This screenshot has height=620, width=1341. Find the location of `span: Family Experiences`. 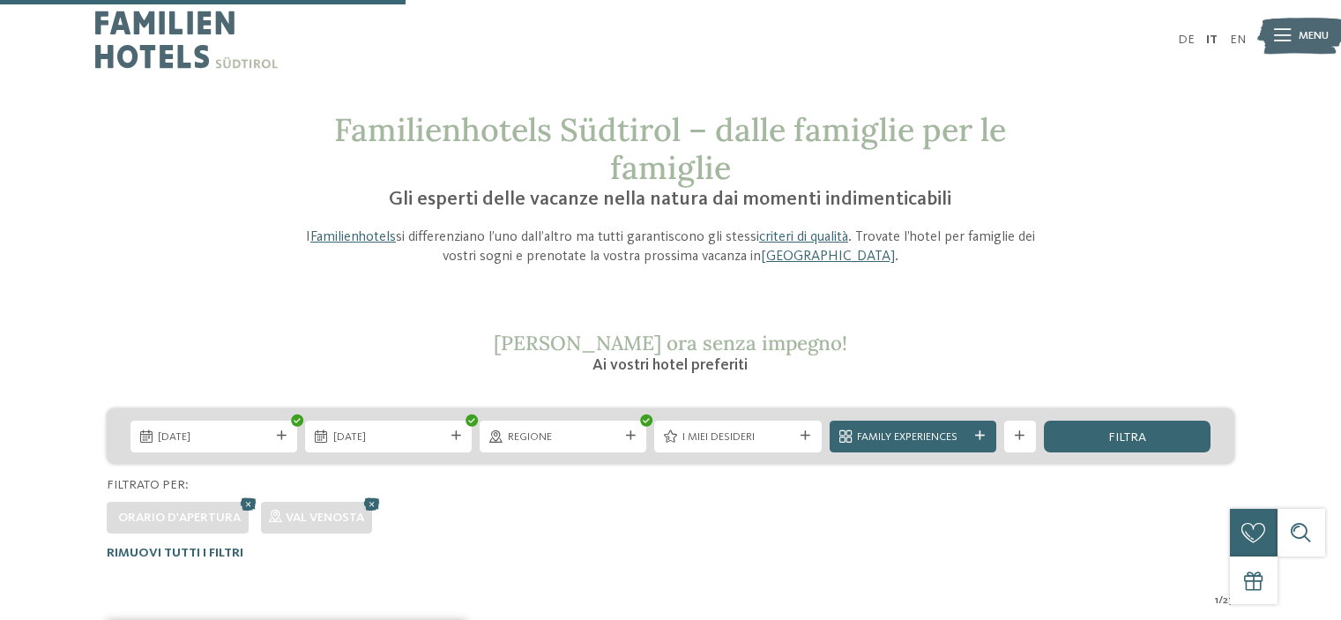

span: Family Experiences is located at coordinates (913, 437).